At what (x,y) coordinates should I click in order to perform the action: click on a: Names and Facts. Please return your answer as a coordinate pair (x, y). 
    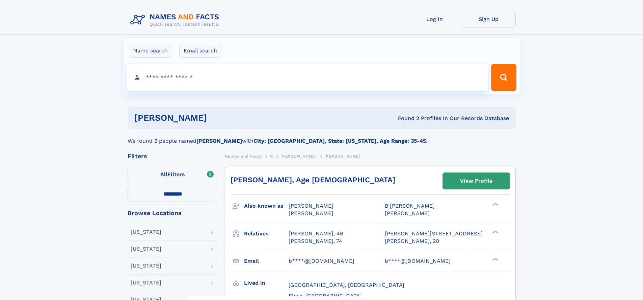
    Looking at the image, I should click on (243, 156).